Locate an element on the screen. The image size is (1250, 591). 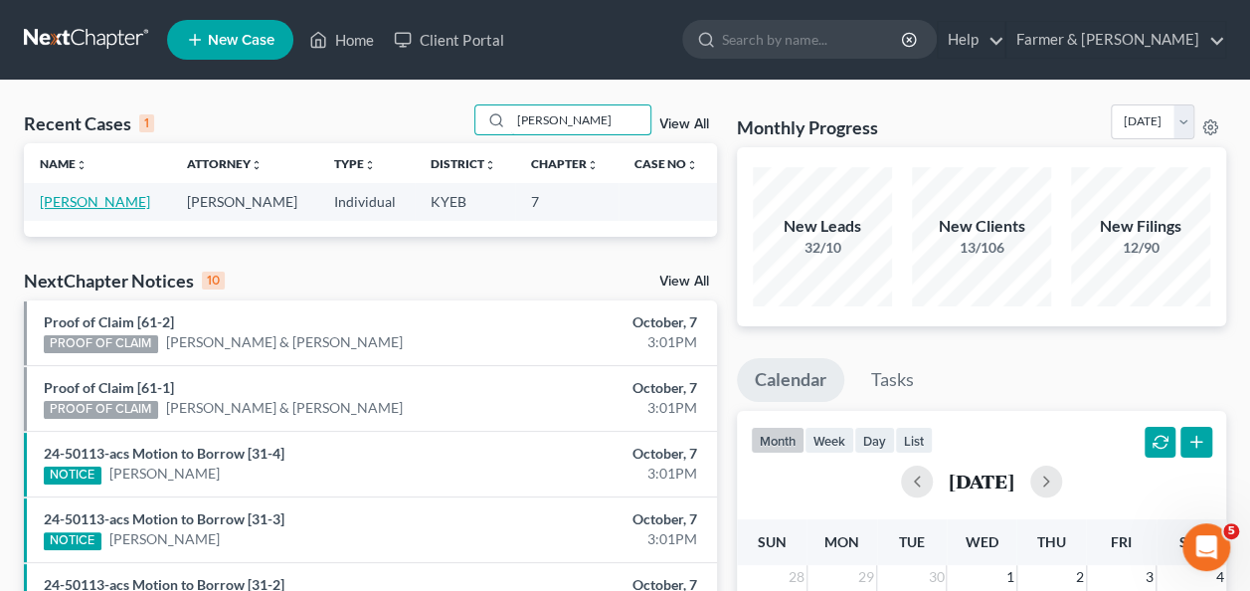
a: 24-50113-acs Motion to Borrow [31-3] is located at coordinates (164, 518).